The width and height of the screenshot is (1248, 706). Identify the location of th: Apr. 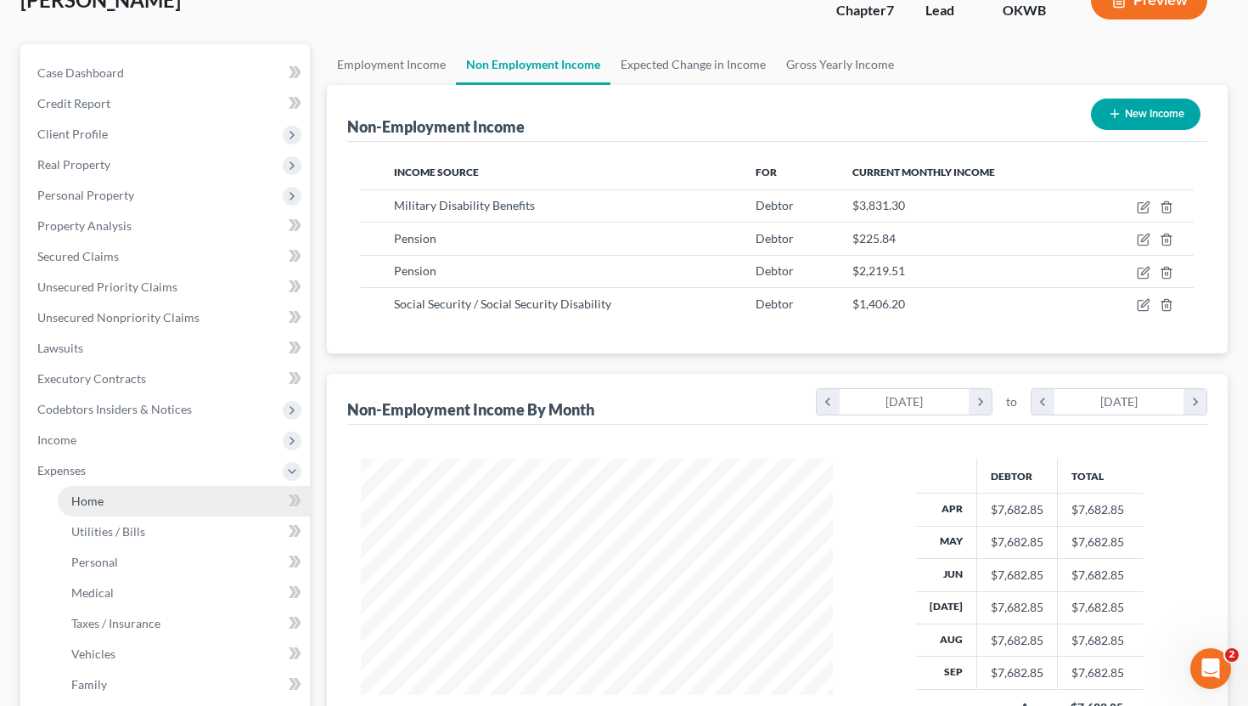
(947, 510).